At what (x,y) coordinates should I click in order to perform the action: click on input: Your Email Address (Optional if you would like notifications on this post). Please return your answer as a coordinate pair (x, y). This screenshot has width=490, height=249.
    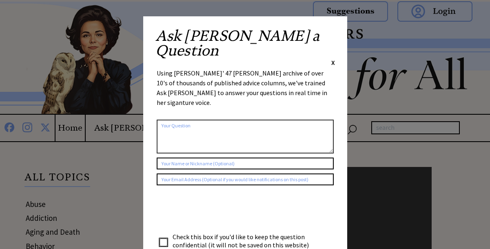
    Looking at the image, I should click on (245, 179).